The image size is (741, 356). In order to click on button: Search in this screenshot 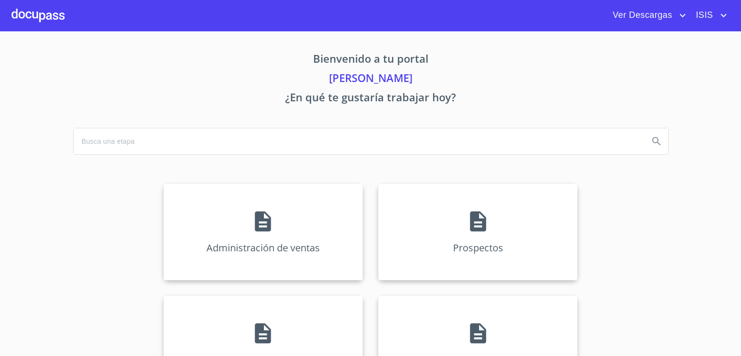, I will do `click(657, 141)`.